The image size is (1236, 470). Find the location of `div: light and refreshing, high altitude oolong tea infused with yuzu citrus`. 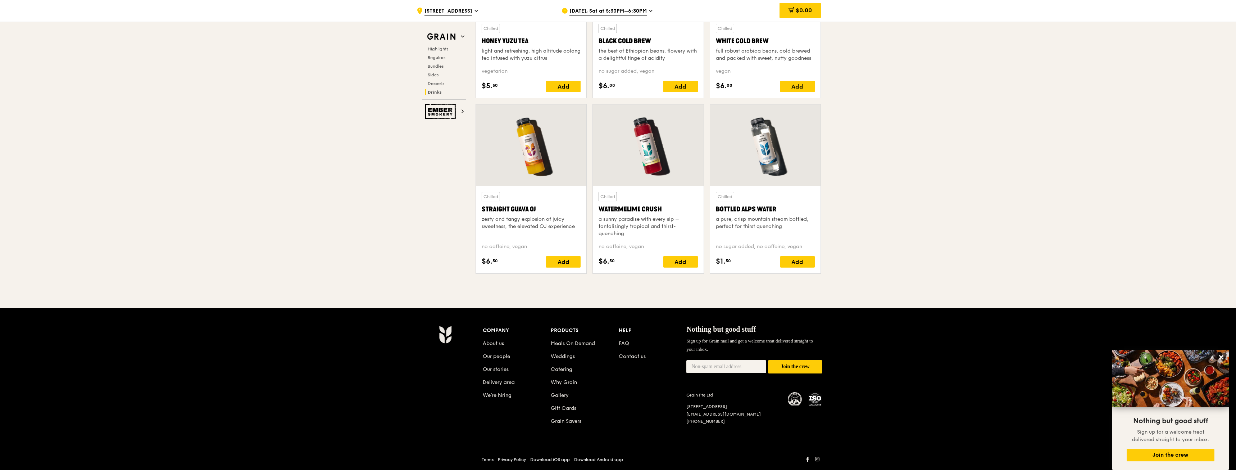

div: light and refreshing, high altitude oolong tea infused with yuzu citrus is located at coordinates (531, 55).